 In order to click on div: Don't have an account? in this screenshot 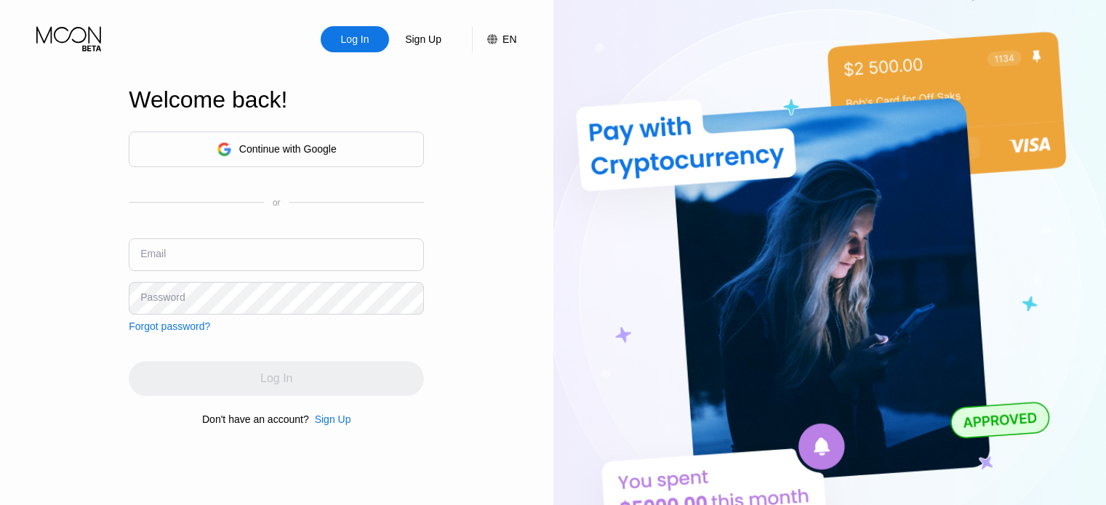, I will do `click(255, 419)`.